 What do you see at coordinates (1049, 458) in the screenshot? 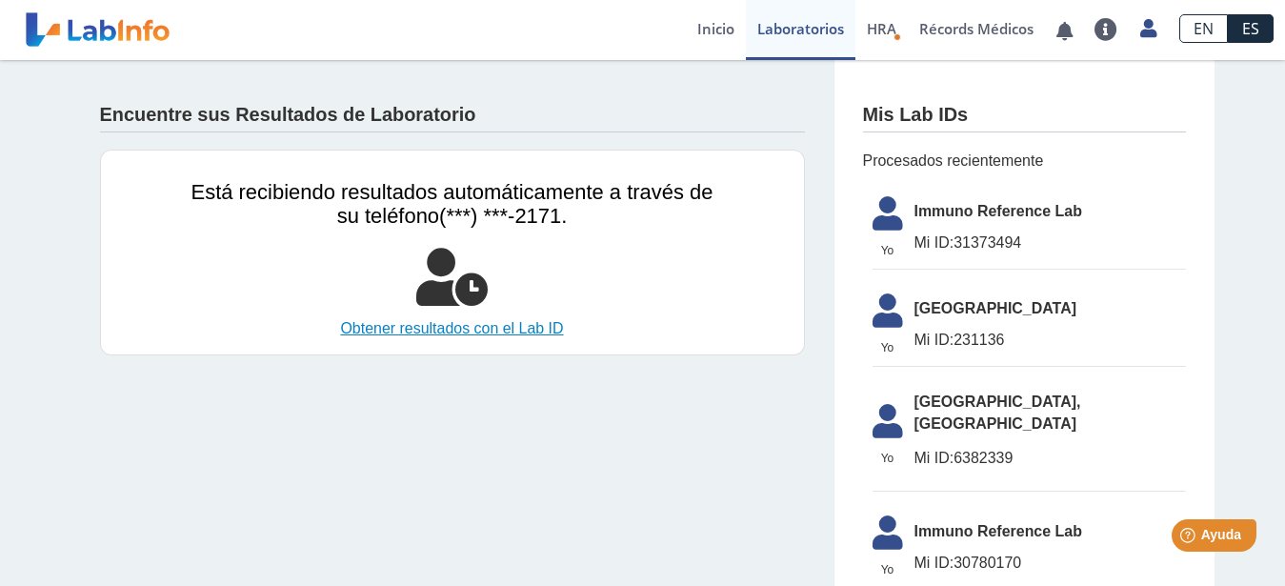
I see `span: 6382339` at bounding box center [1049, 458].